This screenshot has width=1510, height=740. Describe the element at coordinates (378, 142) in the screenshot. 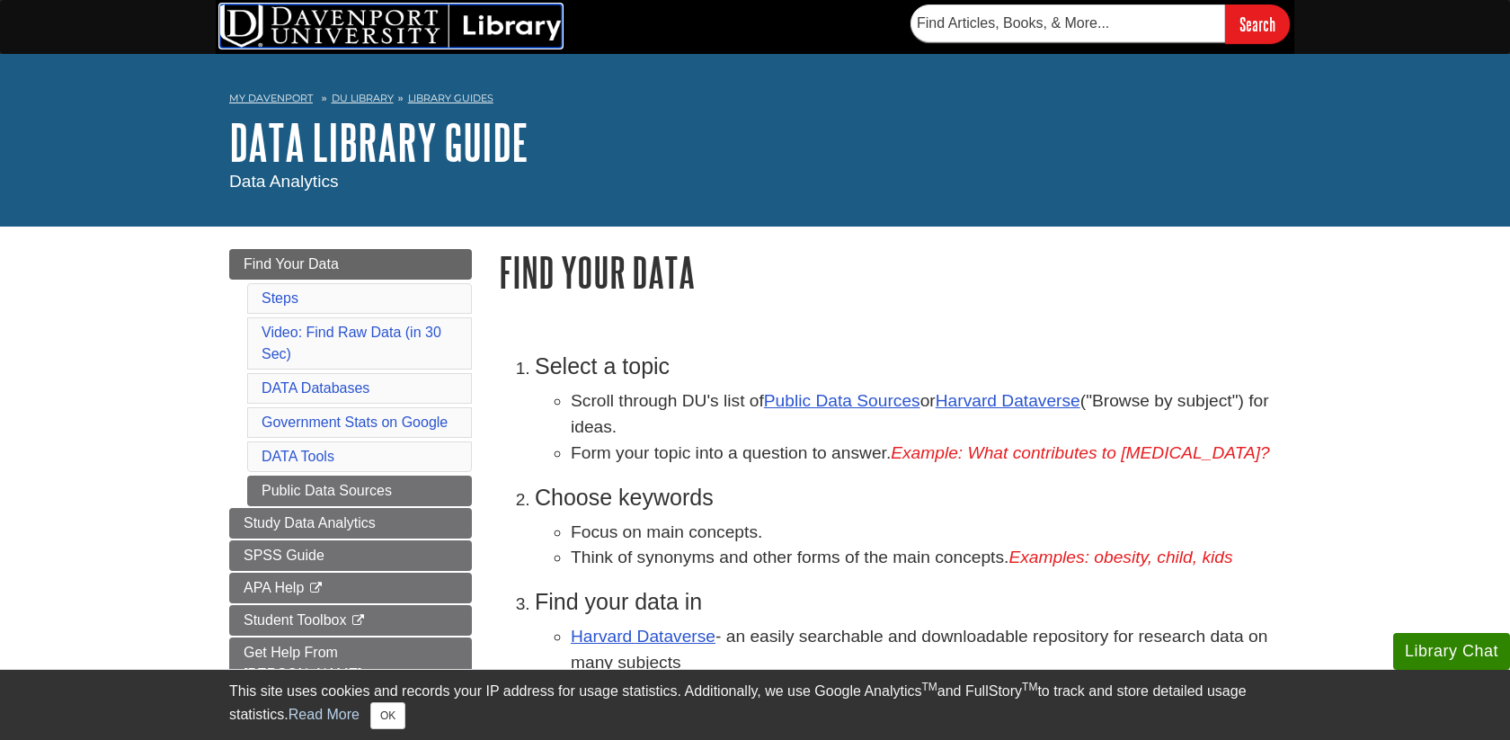

I see `a: DATA Library Guide` at that location.